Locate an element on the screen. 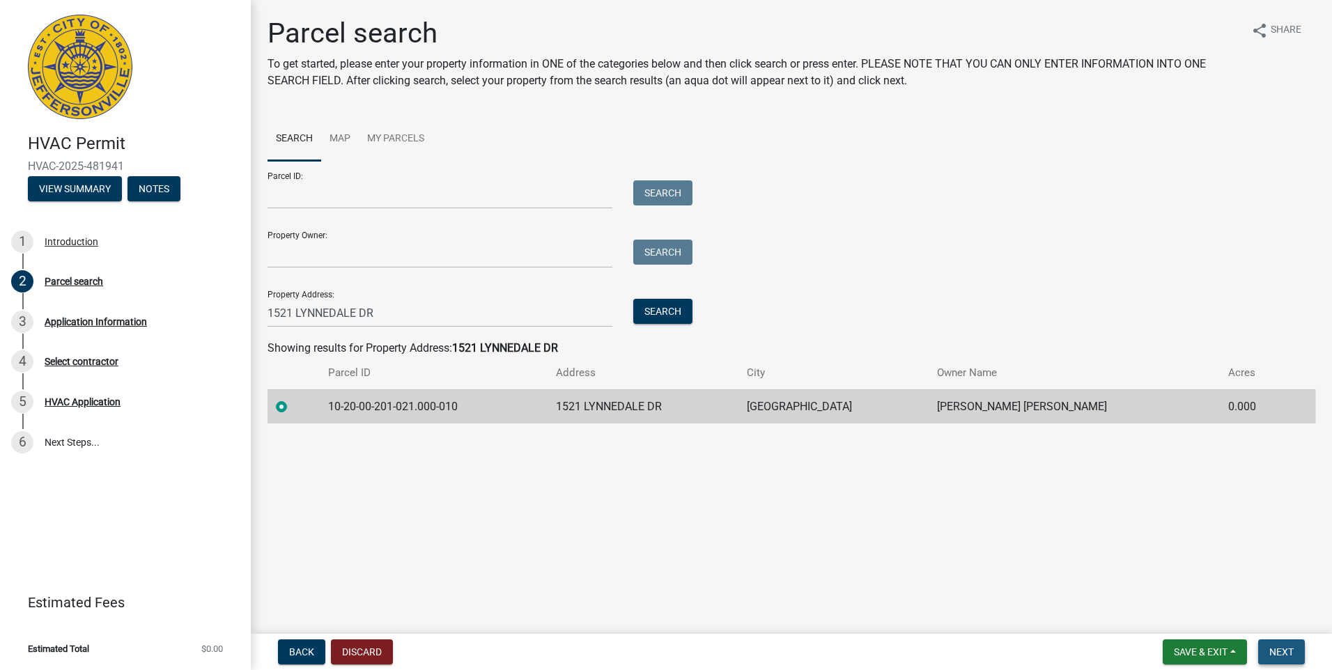 This screenshot has height=670, width=1332. p: To get started, please enter your property information in ONE of the categories below and then cl... is located at coordinates (754, 72).